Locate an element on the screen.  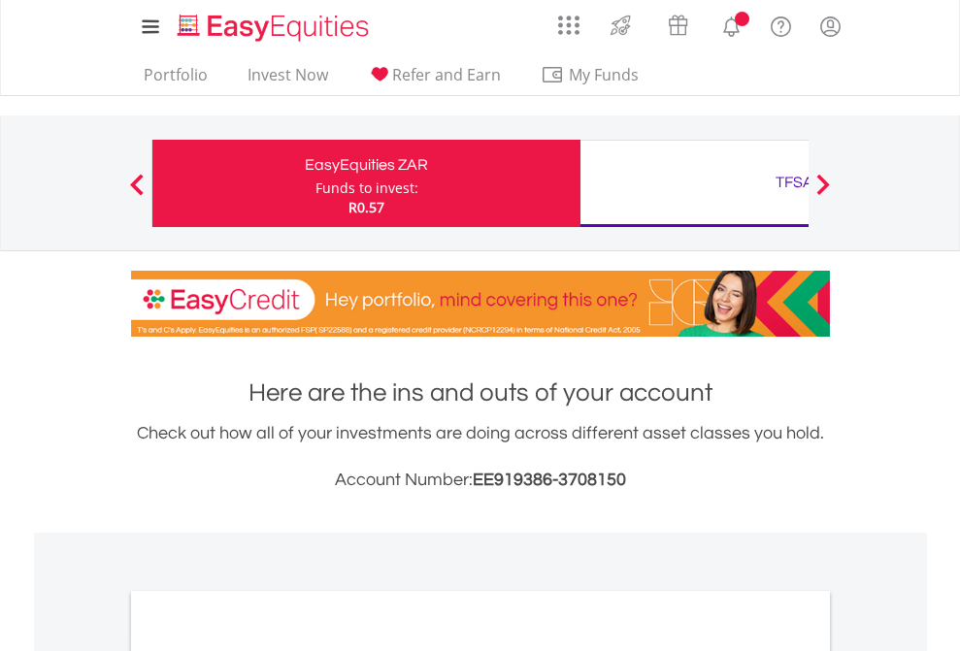
h1: Here are the ins and outs of your account is located at coordinates (481, 393).